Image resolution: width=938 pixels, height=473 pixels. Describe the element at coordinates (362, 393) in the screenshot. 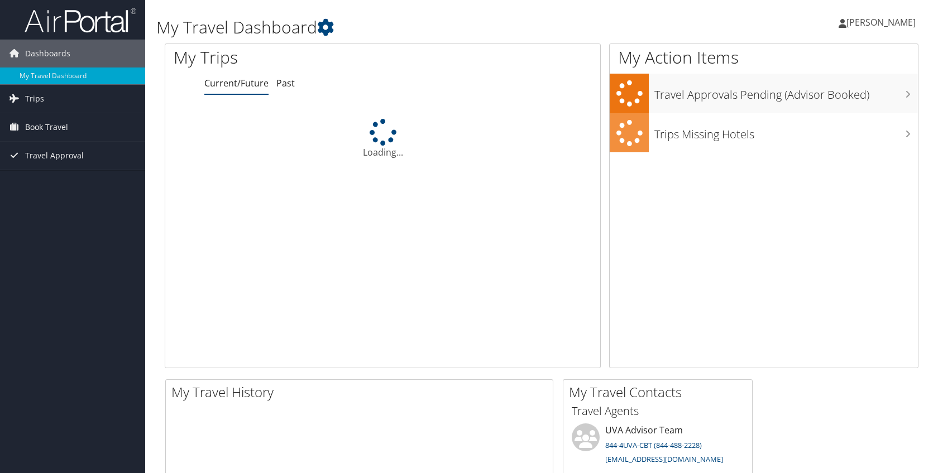

I see `h2: My Travel History` at that location.